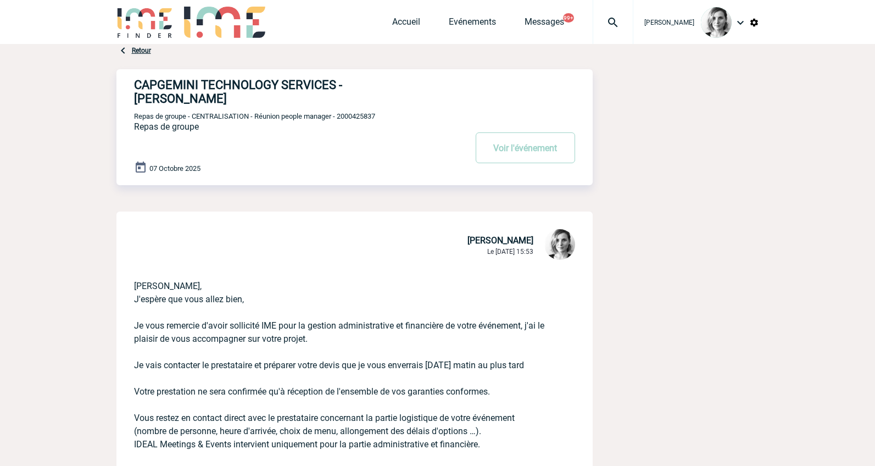 The image size is (875, 466). What do you see at coordinates (141, 51) in the screenshot?
I see `a: Retour` at bounding box center [141, 51].